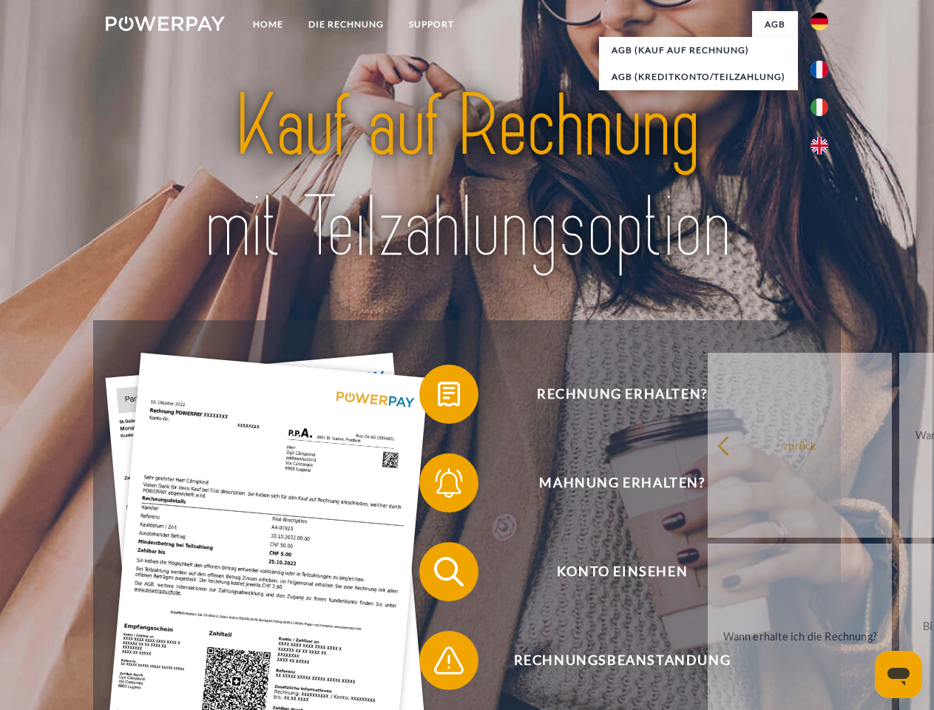 This screenshot has height=710, width=934. What do you see at coordinates (820, 70) in the screenshot?
I see `img: fr` at bounding box center [820, 70].